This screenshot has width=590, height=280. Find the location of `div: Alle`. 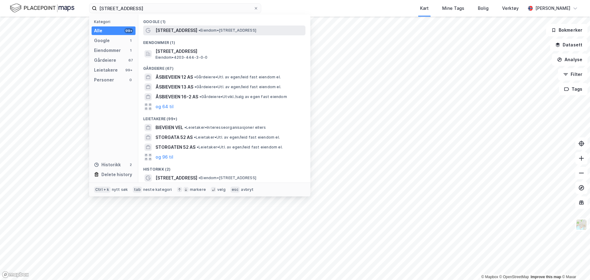

div: Alle is located at coordinates (98, 31).